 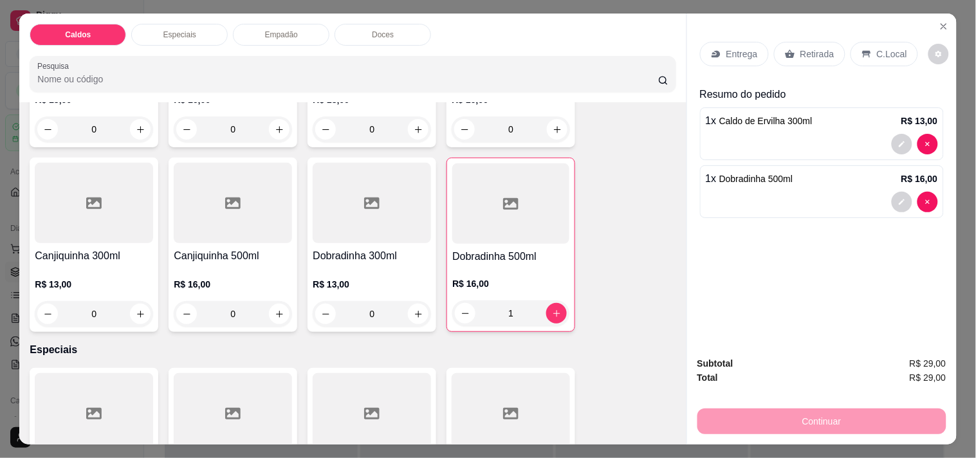 I want to click on h4: Dobradinha 500ml, so click(x=511, y=257).